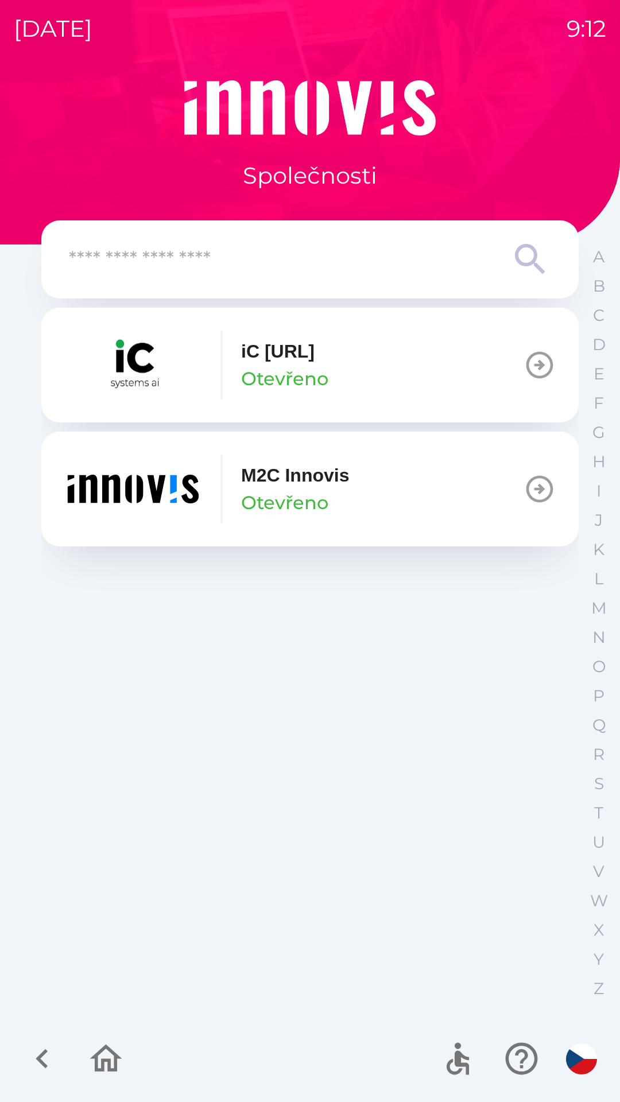 The height and width of the screenshot is (1102, 620). Describe the element at coordinates (599, 989) in the screenshot. I see `button: Z` at that location.